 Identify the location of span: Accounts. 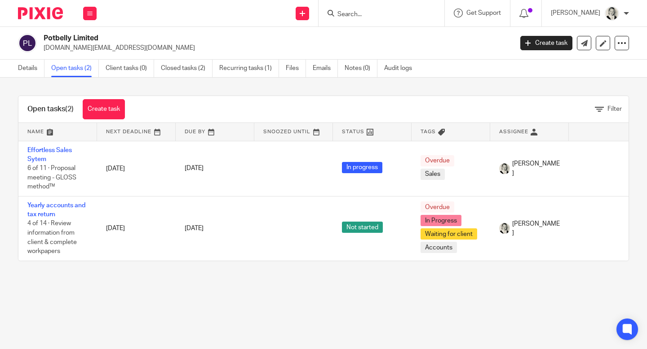
(438, 247).